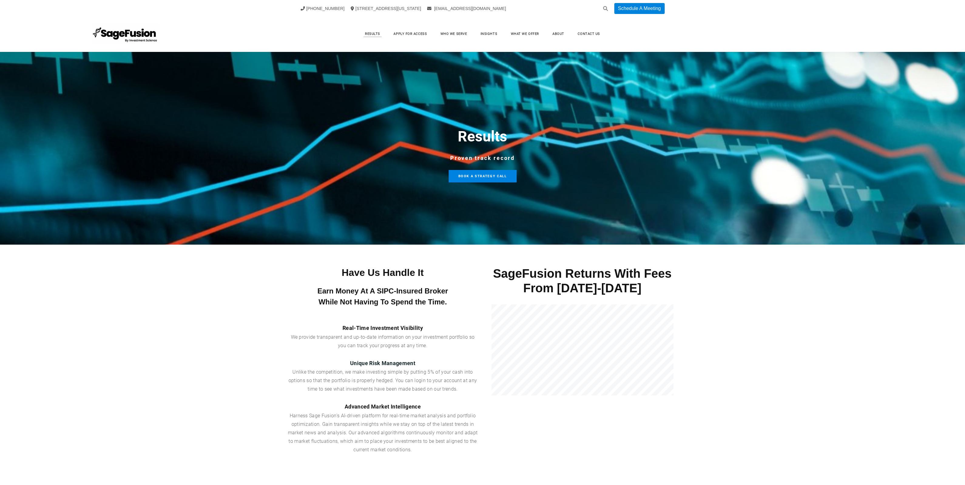 The image size is (965, 485). Describe the element at coordinates (383, 272) in the screenshot. I see `h1: Have Us Handle It` at that location.